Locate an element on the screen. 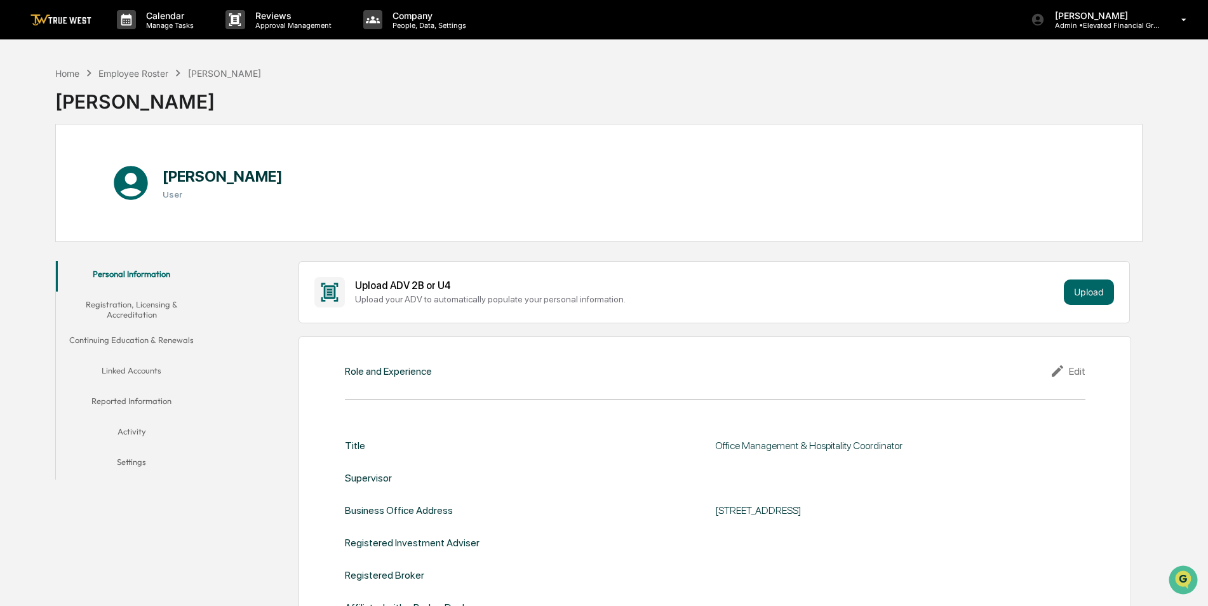 The width and height of the screenshot is (1208, 606). a: 🗄️Attestations is located at coordinates (125, 166).